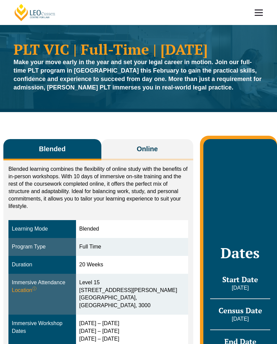 The image size is (277, 344). I want to click on span: Census Date, so click(240, 311).